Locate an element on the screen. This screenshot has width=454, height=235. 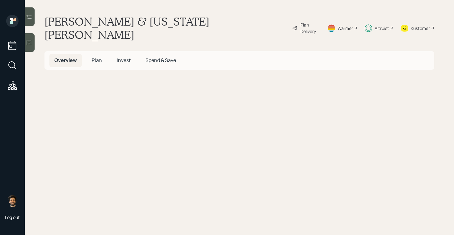
span: Spend & Save is located at coordinates (161, 60).